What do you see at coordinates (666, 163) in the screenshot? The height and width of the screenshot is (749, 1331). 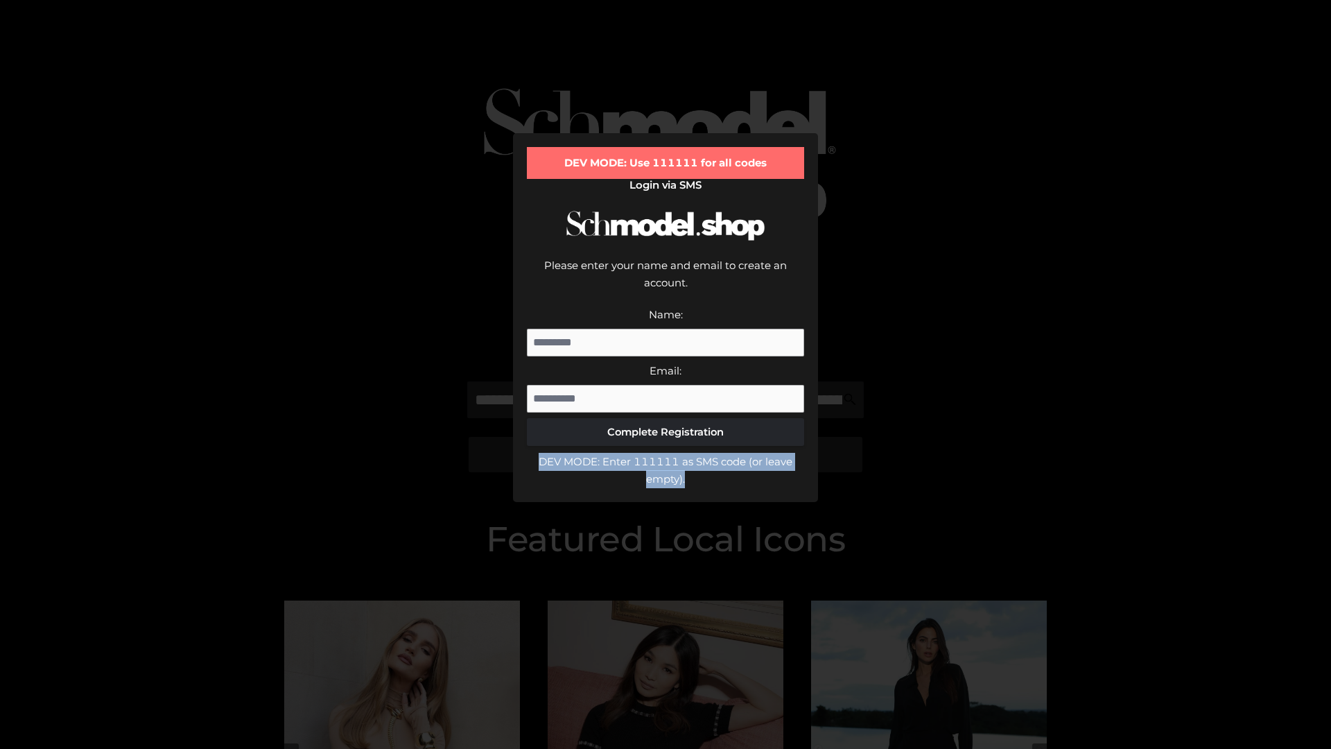 I see `div: DEV MODE: Use 111111 for all codes` at bounding box center [666, 163].